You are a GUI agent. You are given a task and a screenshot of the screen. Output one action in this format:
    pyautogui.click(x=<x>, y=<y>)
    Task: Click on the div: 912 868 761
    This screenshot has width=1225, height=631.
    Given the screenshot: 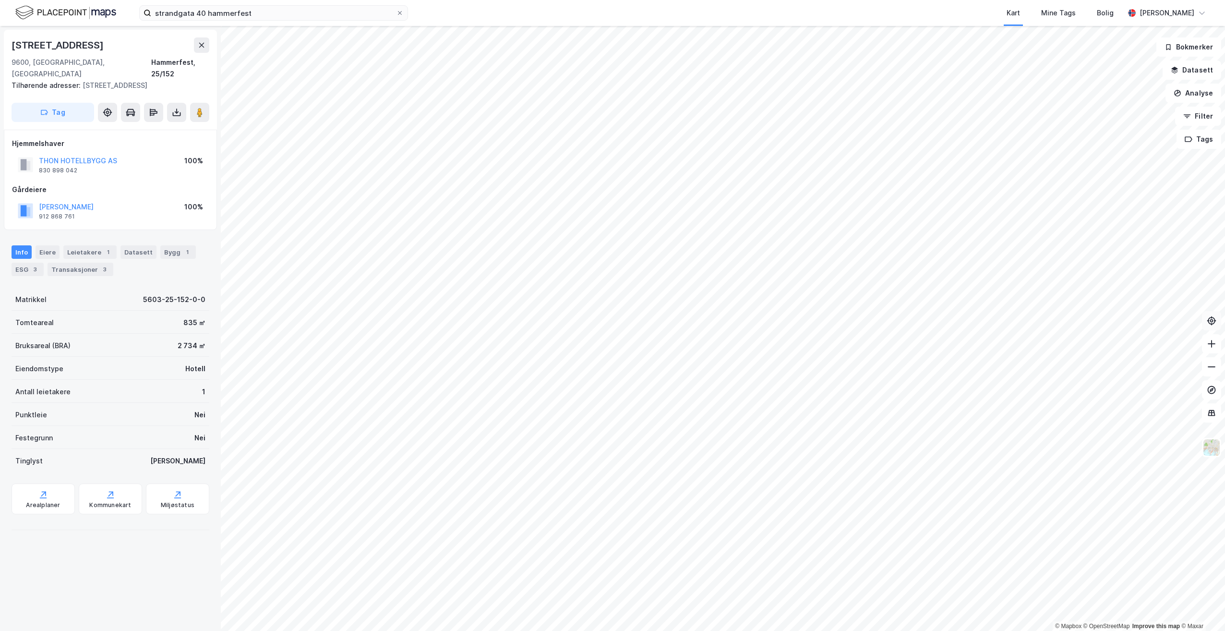 What is the action you would take?
    pyautogui.click(x=57, y=216)
    